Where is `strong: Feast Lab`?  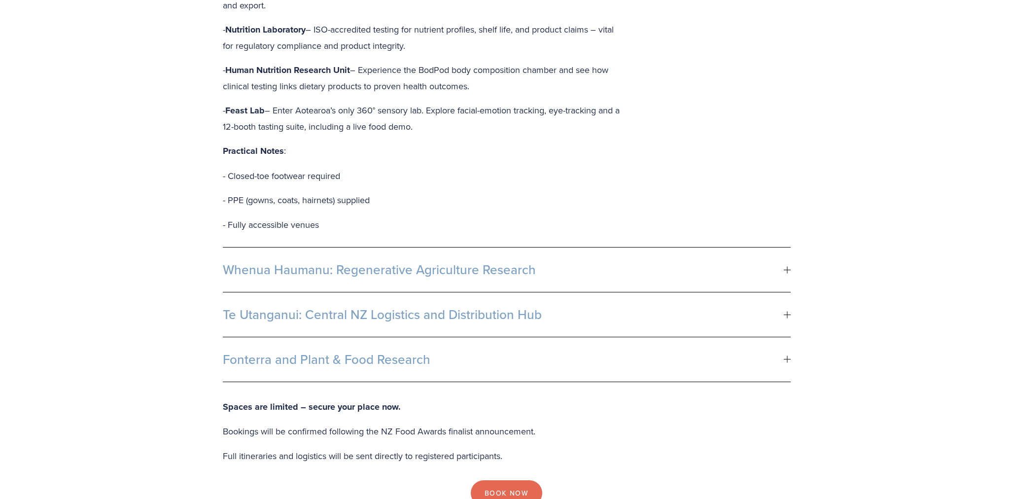
strong: Feast Lab is located at coordinates (245, 110).